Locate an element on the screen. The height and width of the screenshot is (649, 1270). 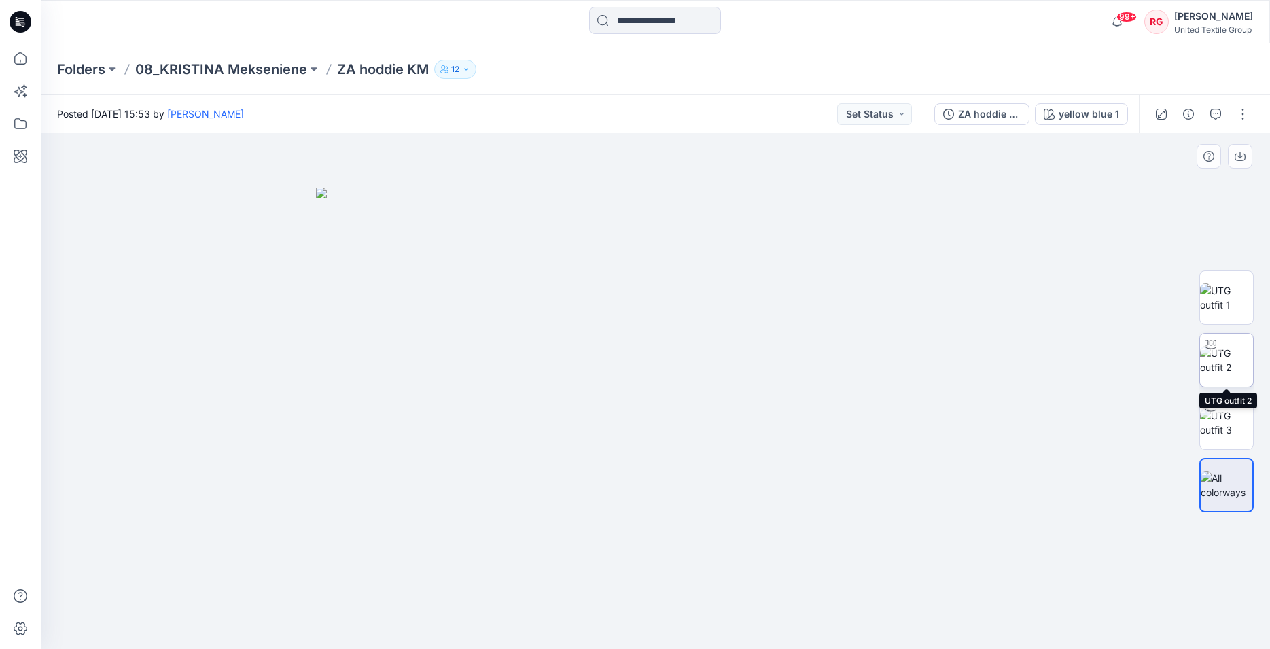
div: United Textile Group is located at coordinates (1214, 29).